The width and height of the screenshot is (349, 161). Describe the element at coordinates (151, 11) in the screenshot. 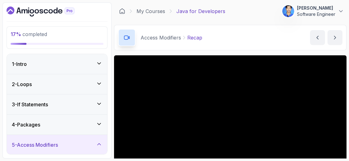

I see `a: My Courses` at that location.